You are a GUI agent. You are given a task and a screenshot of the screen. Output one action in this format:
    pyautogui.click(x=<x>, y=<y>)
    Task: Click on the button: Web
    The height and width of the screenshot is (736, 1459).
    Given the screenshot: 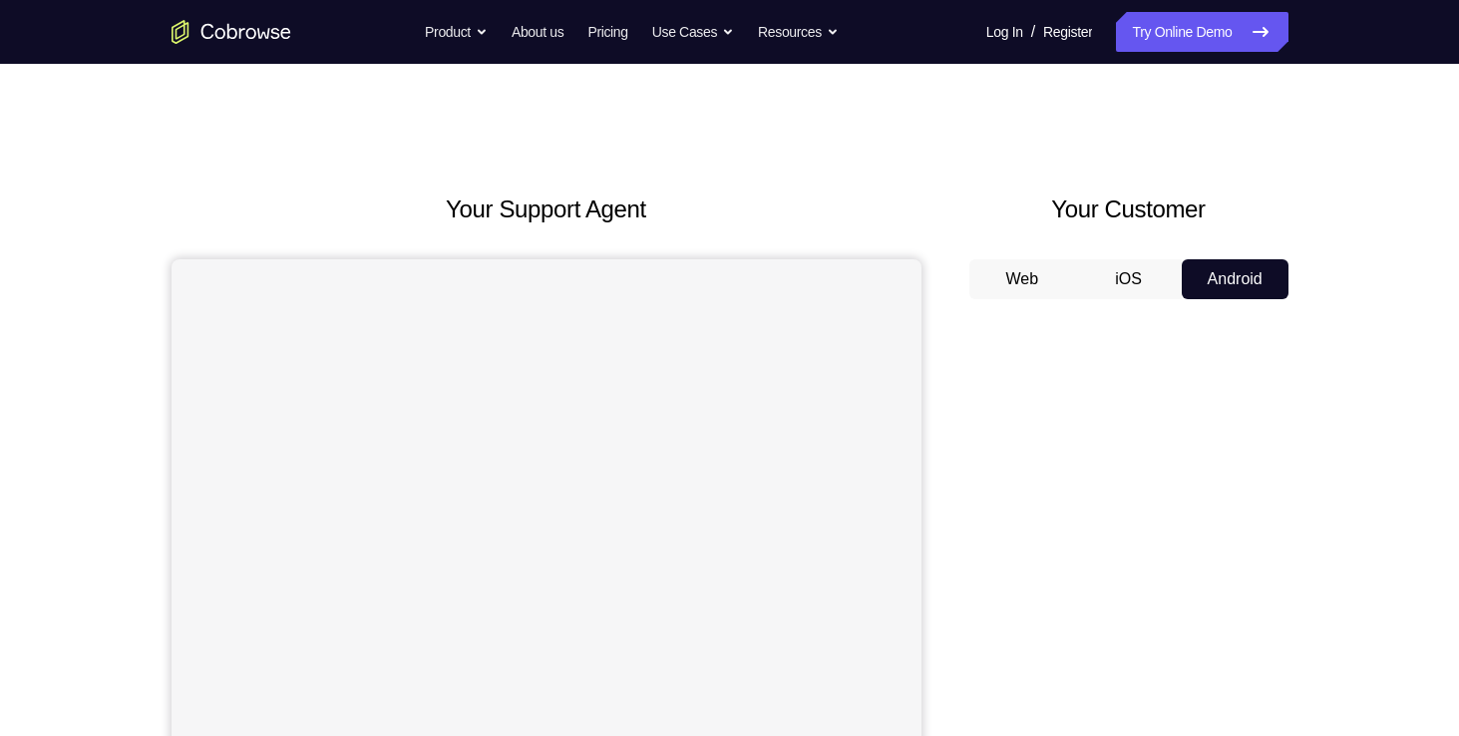 What is the action you would take?
    pyautogui.click(x=1022, y=279)
    